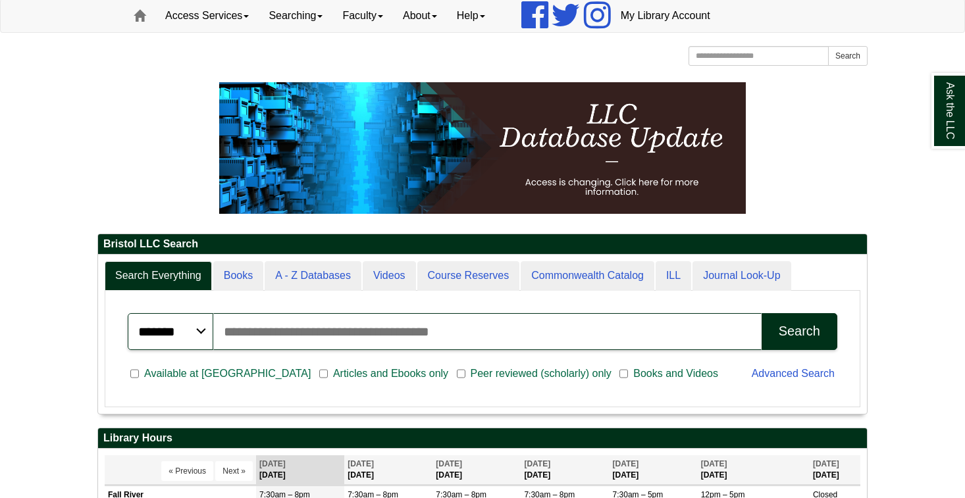 This screenshot has height=498, width=965. I want to click on h2: Library Hours, so click(483, 438).